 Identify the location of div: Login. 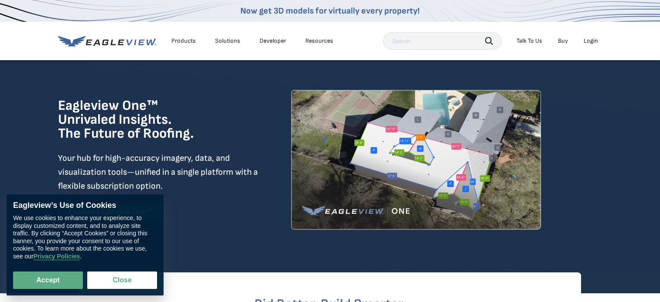
(590, 41).